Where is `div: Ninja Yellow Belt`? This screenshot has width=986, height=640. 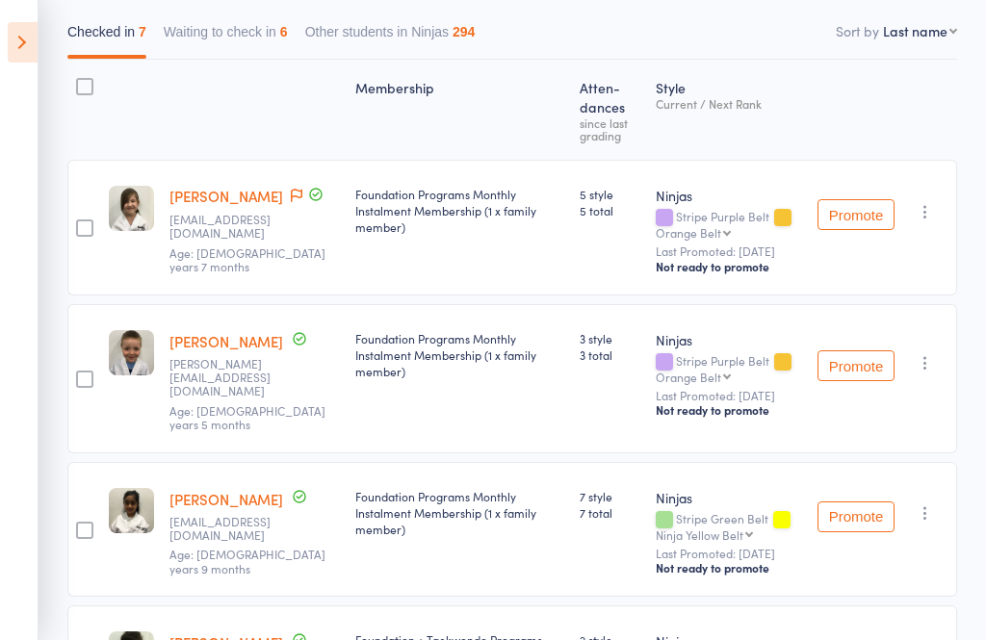 div: Ninja Yellow Belt is located at coordinates (699, 534).